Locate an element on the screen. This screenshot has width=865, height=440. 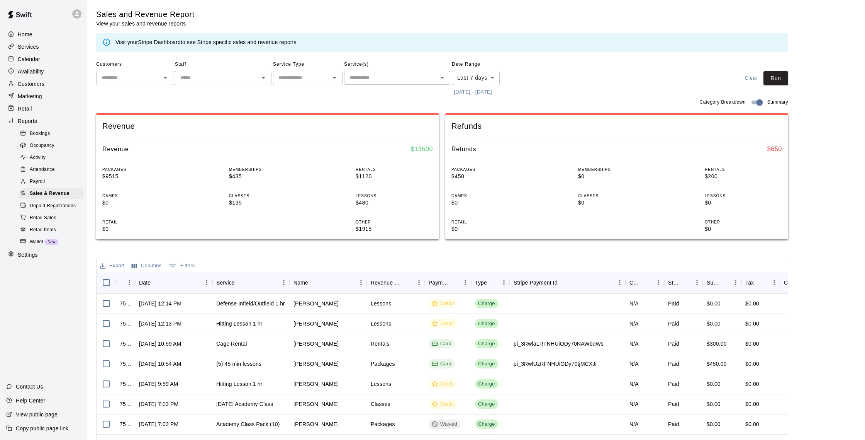
a: Occupancy is located at coordinates (53, 145).